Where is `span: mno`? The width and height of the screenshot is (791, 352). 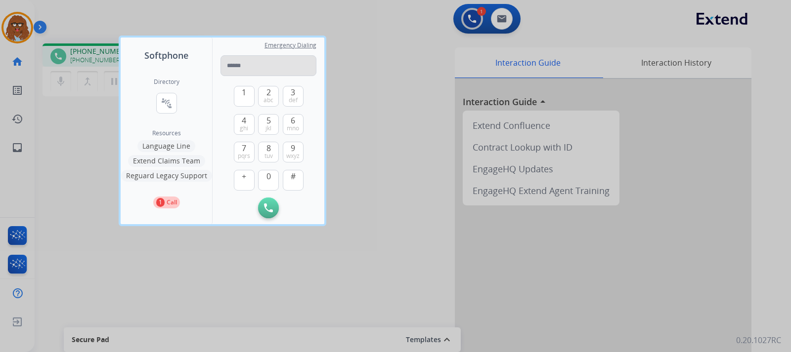 span: mno is located at coordinates (293, 129).